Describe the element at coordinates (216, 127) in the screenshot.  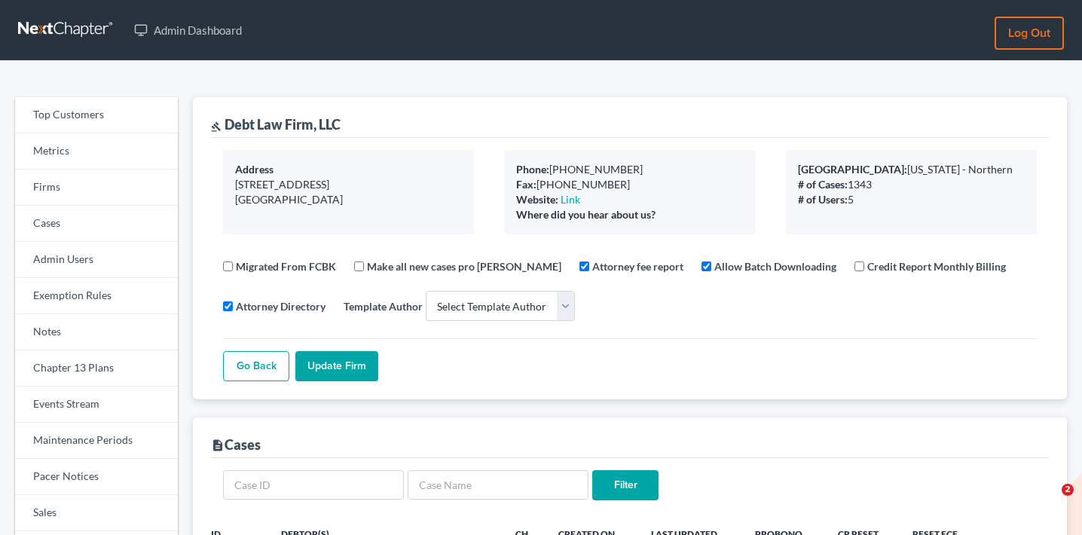
I see `i: gavel` at that location.